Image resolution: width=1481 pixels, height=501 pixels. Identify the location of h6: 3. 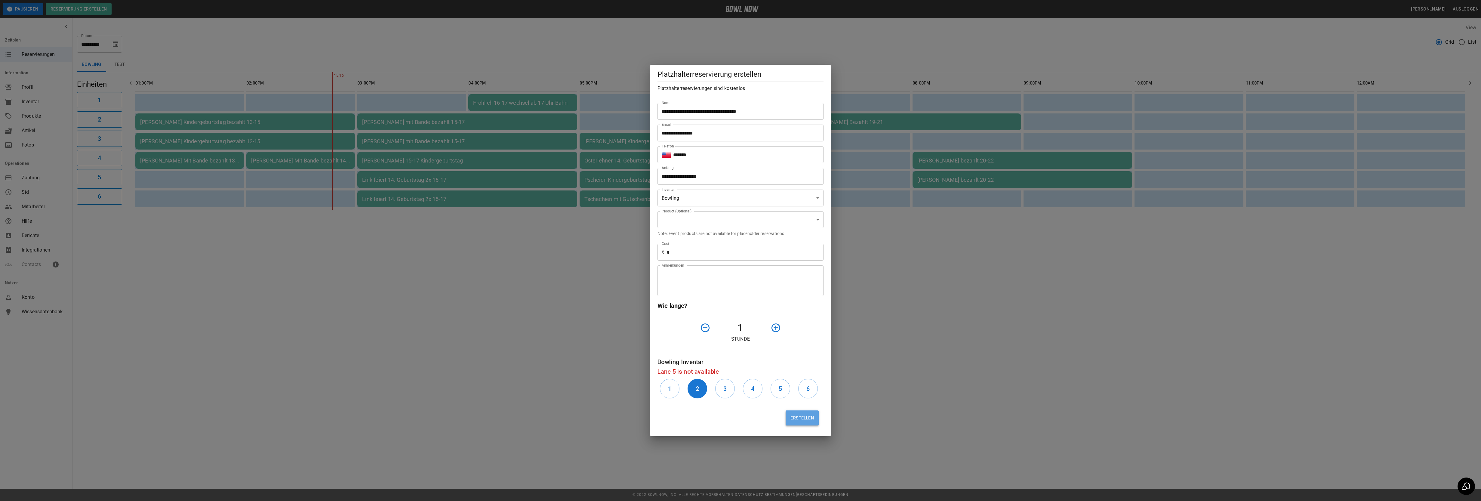
(725, 389).